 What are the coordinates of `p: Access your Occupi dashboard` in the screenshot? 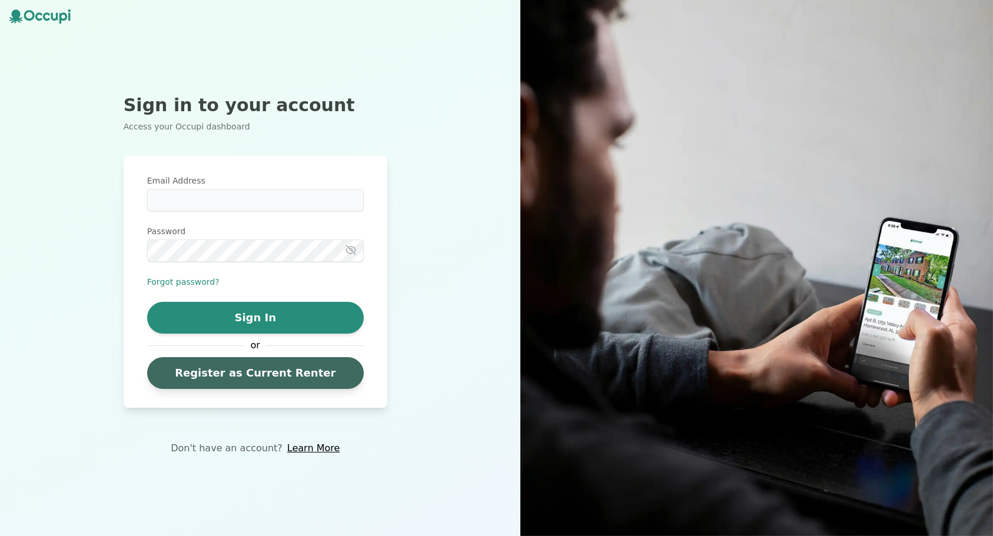 It's located at (255, 127).